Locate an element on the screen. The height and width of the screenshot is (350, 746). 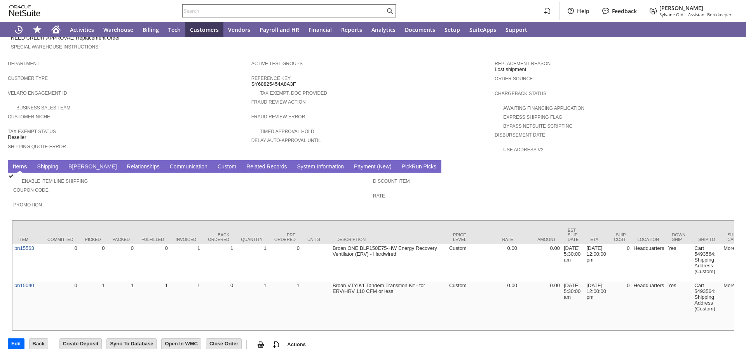
a: Business Sales Team is located at coordinates (43, 108).